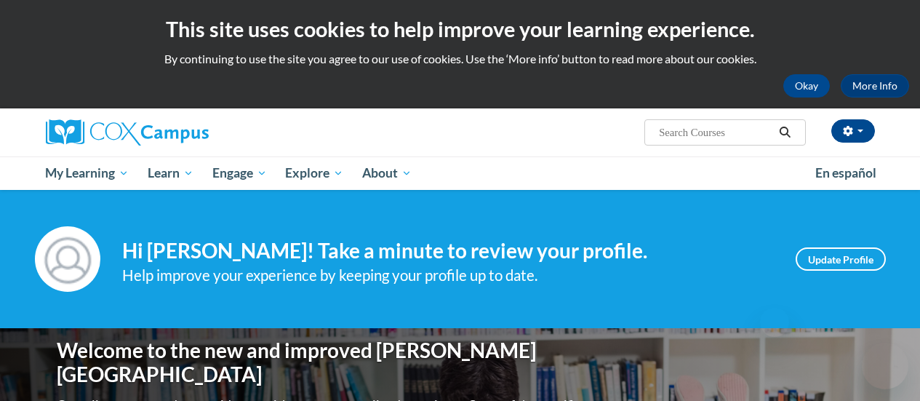 The height and width of the screenshot is (401, 920). What do you see at coordinates (460, 29) in the screenshot?
I see `h2: This site uses cookies to help improve your learning experience.` at bounding box center [460, 29].